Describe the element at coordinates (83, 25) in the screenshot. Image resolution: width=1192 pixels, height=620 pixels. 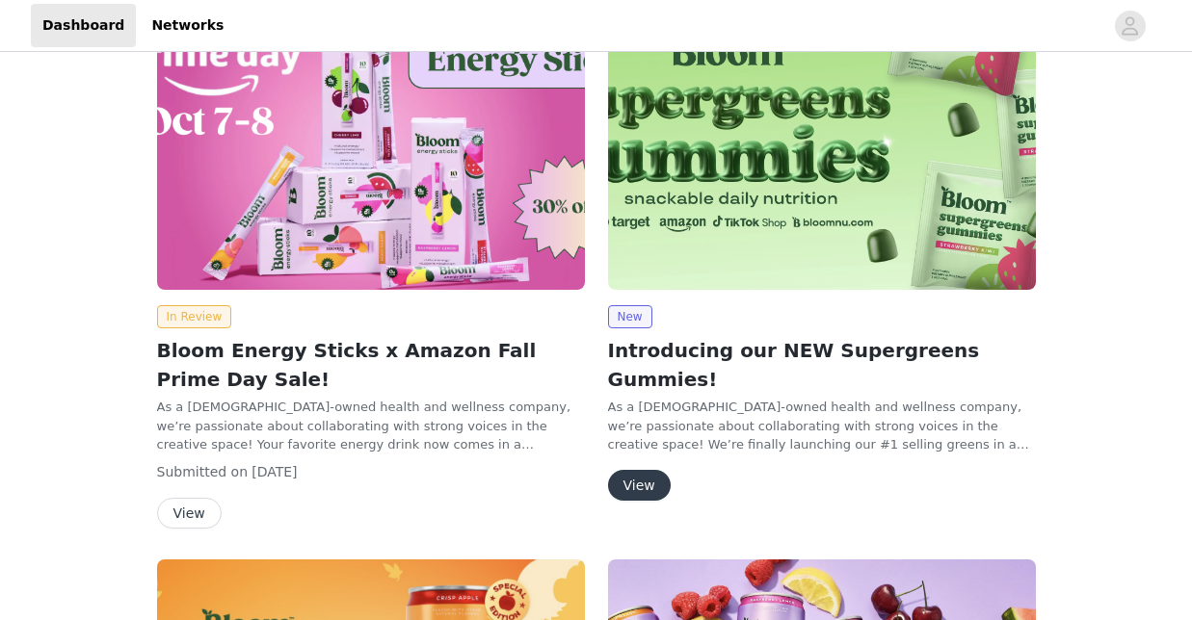
I see `a: Dashboard` at that location.